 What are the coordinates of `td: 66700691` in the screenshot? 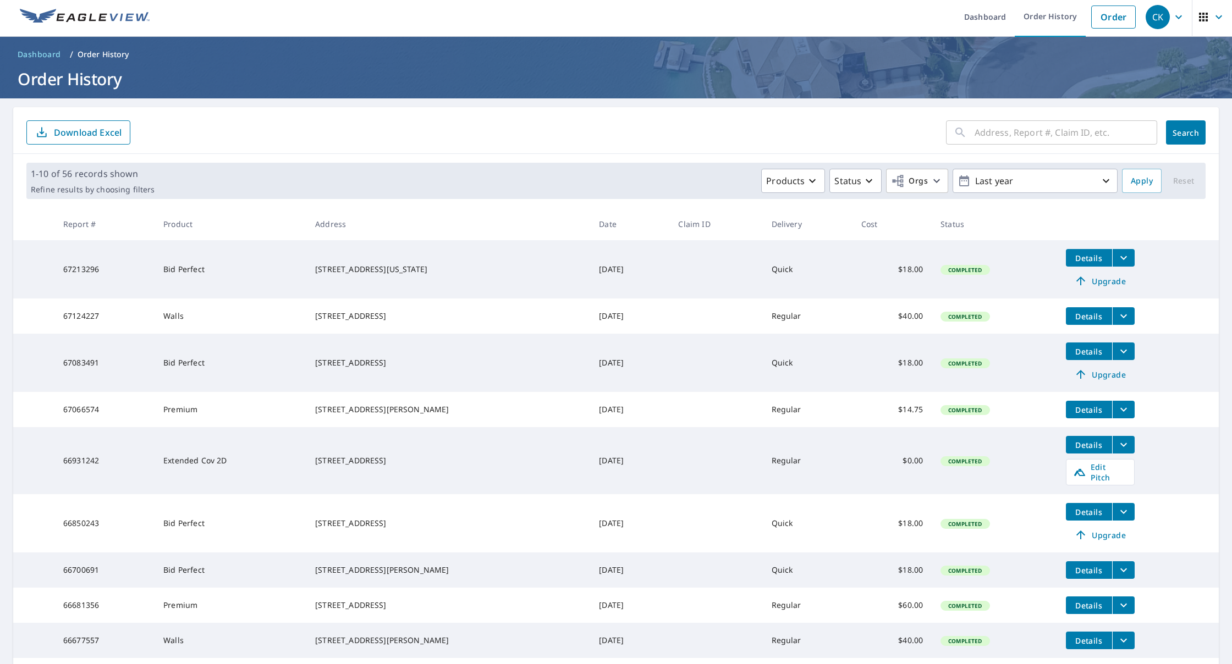 It's located at (105, 570).